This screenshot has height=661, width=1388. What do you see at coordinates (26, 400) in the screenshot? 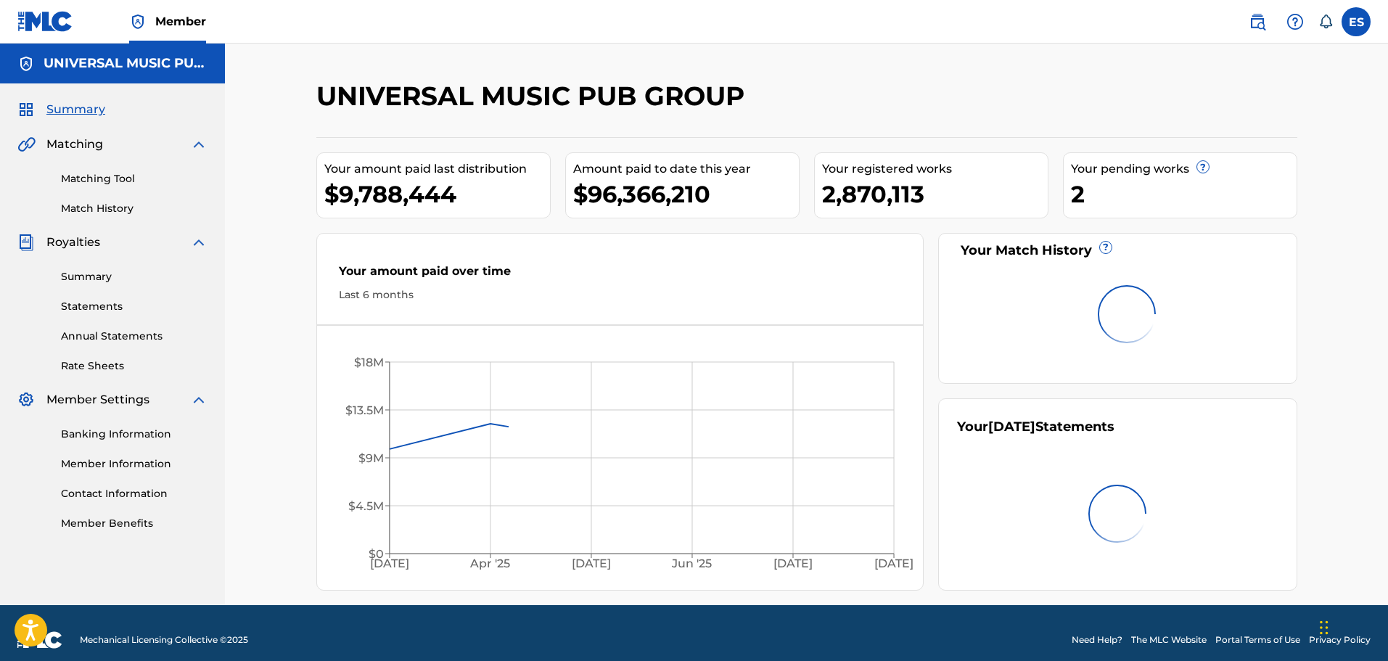
I see `img: Member Settings` at bounding box center [26, 400].